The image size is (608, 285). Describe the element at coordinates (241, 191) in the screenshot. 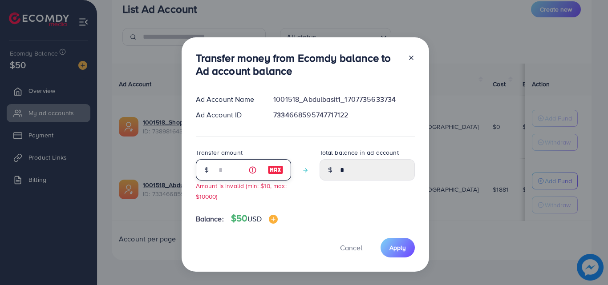

I see `small: Amount is invalid (min: $10, max: $10000)` at that location.